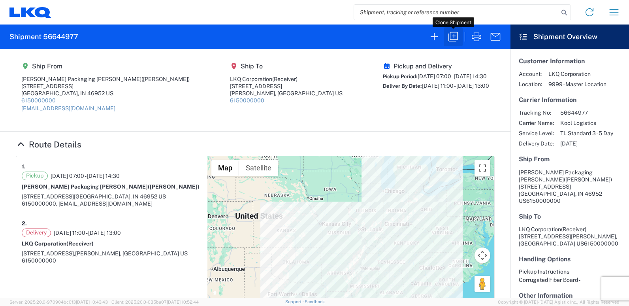  I want to click on div: 6150000000, so click(112, 260).